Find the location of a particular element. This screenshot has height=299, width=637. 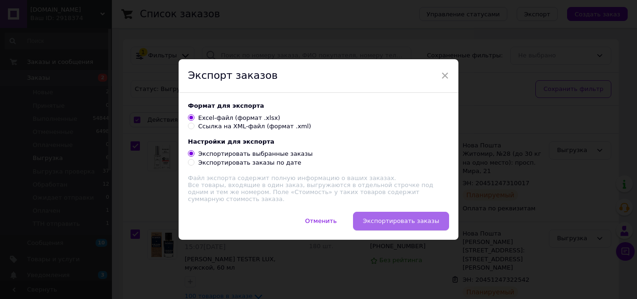

div: Настройки для экспорта is located at coordinates (319, 141).